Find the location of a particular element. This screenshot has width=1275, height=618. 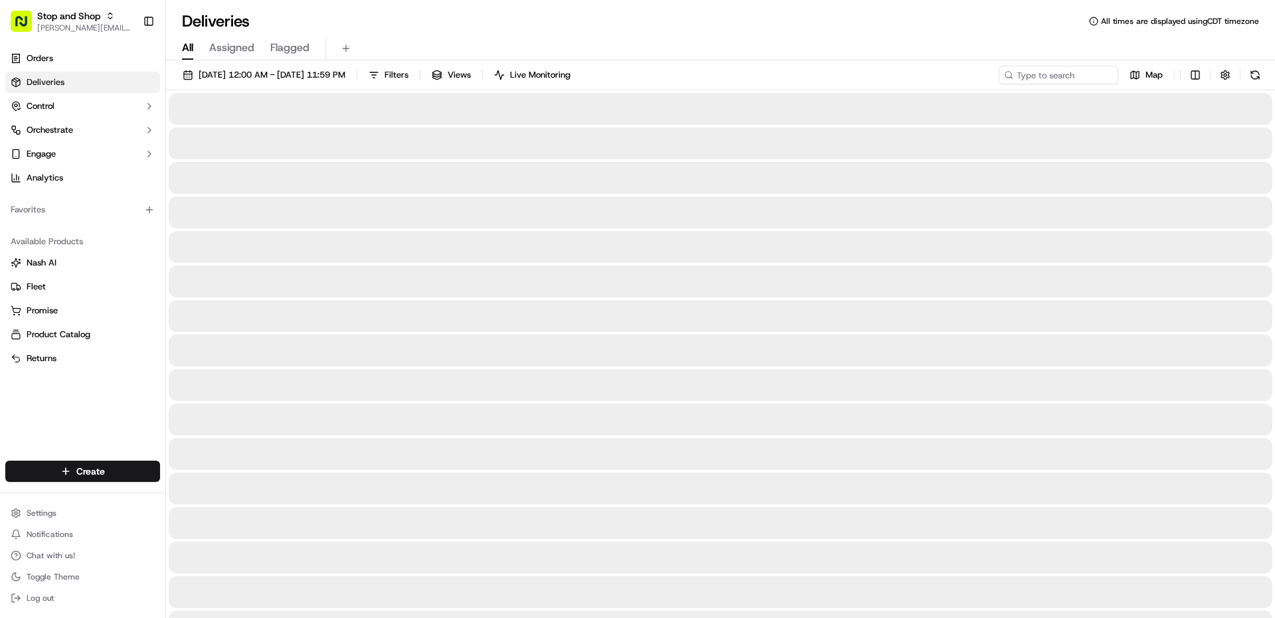

button: Fleet is located at coordinates (82, 287).